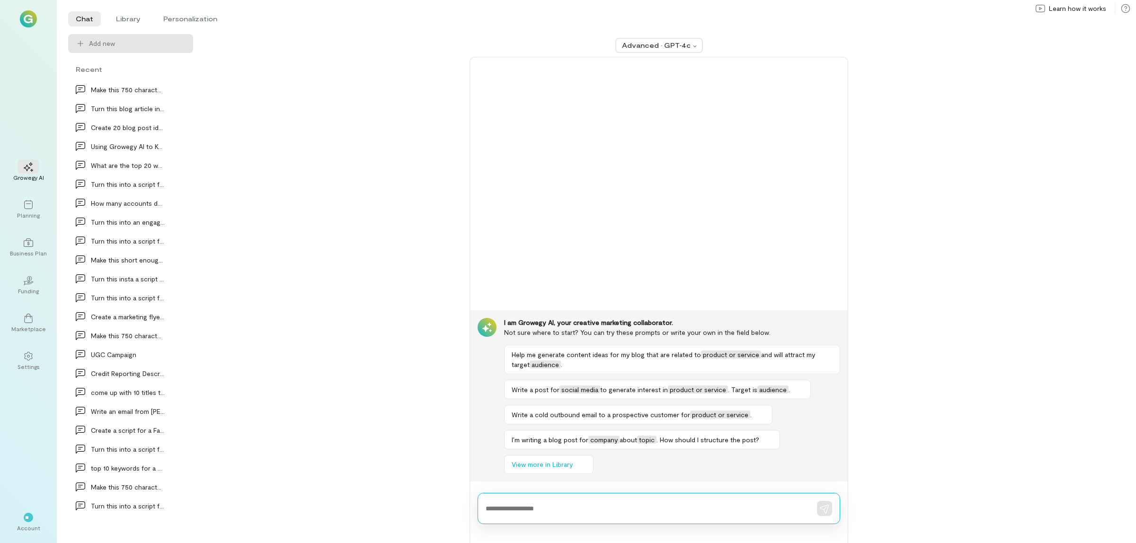 The height and width of the screenshot is (543, 1136). What do you see at coordinates (128, 506) in the screenshot?
I see `div: Turn this into a script for a compelling and educ…` at bounding box center [128, 506].